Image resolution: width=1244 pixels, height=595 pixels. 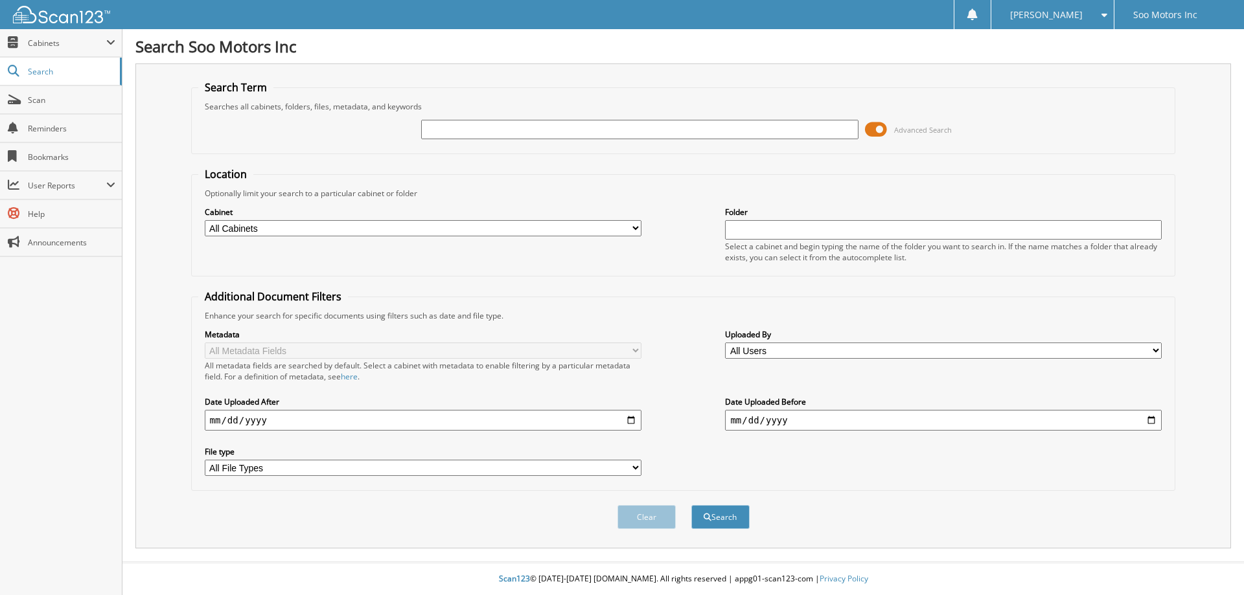 I want to click on label: File type, so click(x=423, y=451).